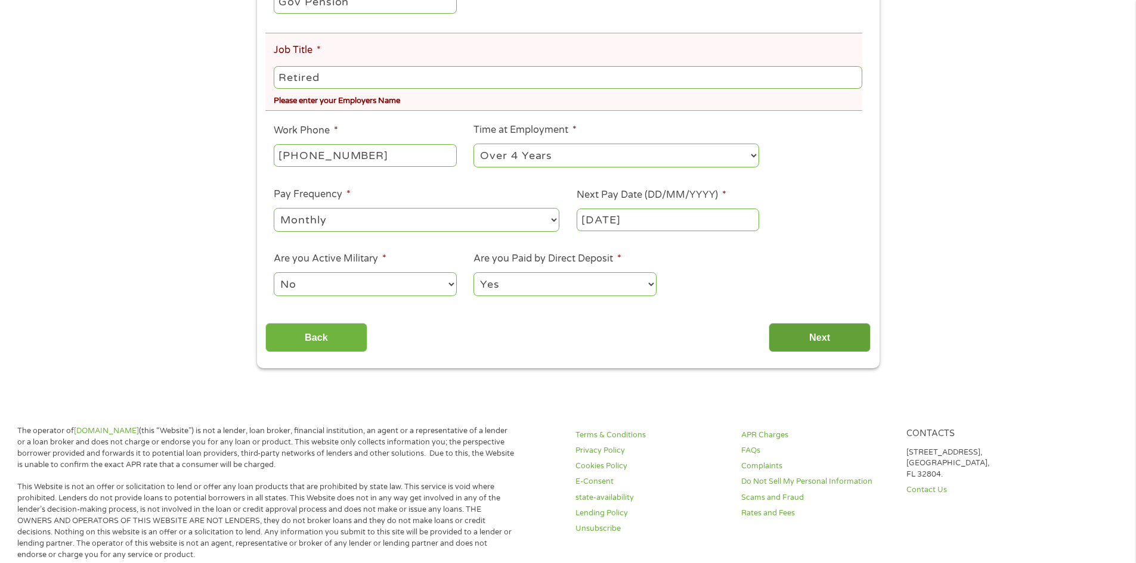  Describe the element at coordinates (817, 466) in the screenshot. I see `a: Complaints` at that location.